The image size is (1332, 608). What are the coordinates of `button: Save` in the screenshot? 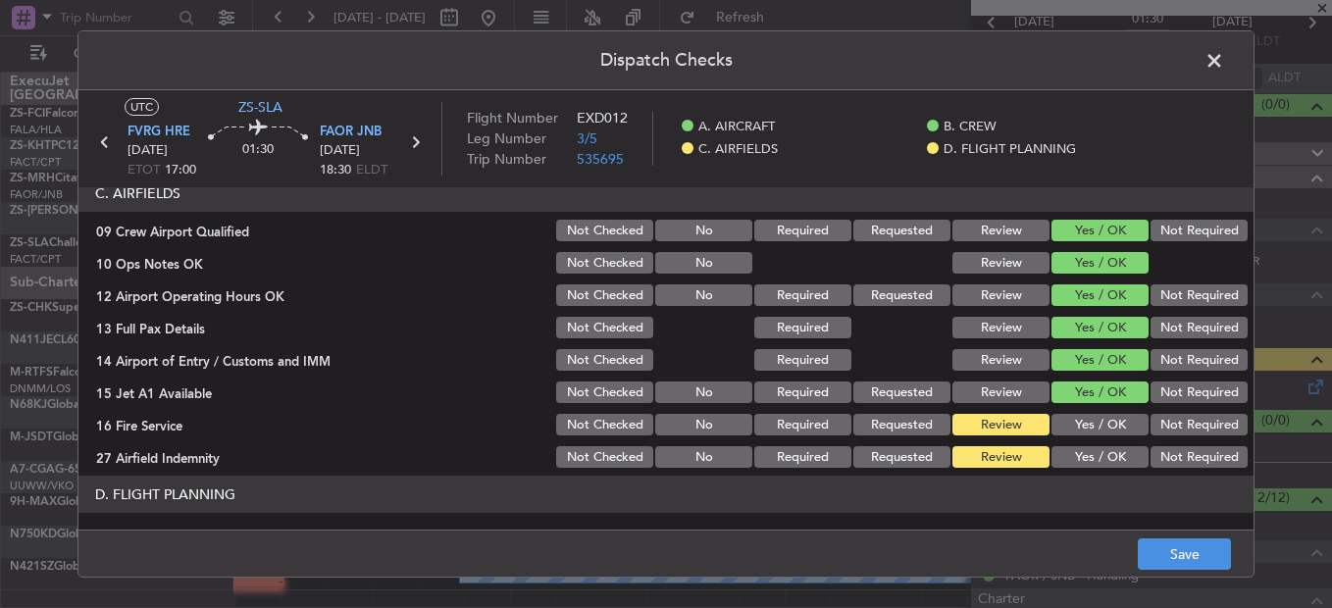 It's located at (1184, 554).